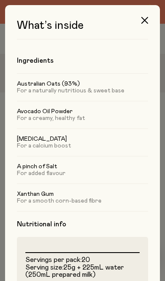 This screenshot has height=281, width=165. I want to click on h3: What’s inside, so click(83, 29).